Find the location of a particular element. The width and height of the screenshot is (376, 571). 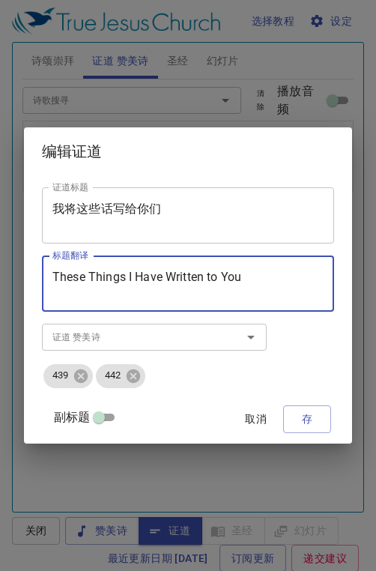

div: HYMNS & PRAYER is located at coordinates (94, 106).